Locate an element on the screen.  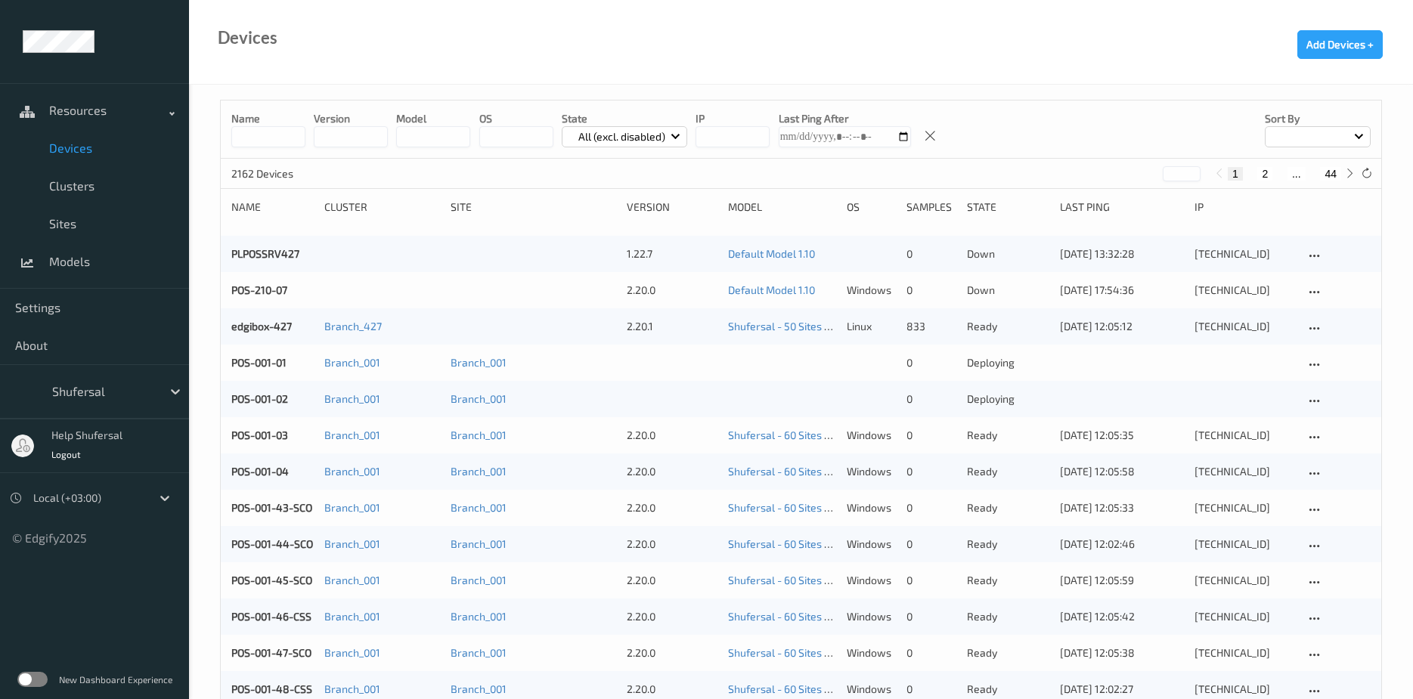
a: POS-001-45-SCO is located at coordinates (271, 580).